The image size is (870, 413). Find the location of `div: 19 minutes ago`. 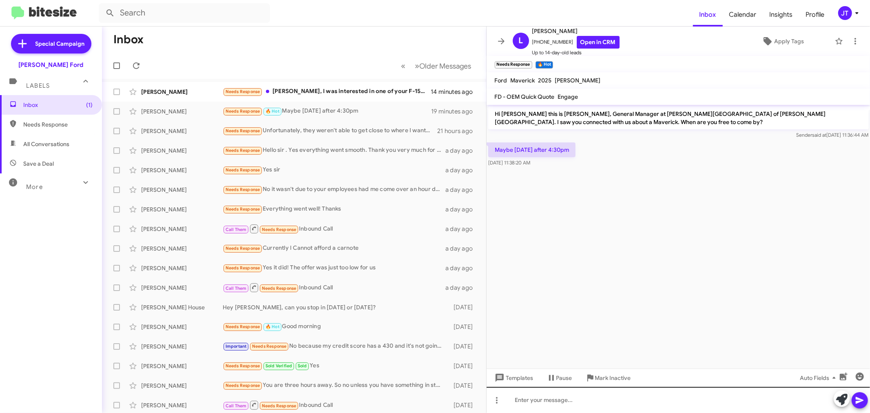

div: 19 minutes ago is located at coordinates (455, 111).